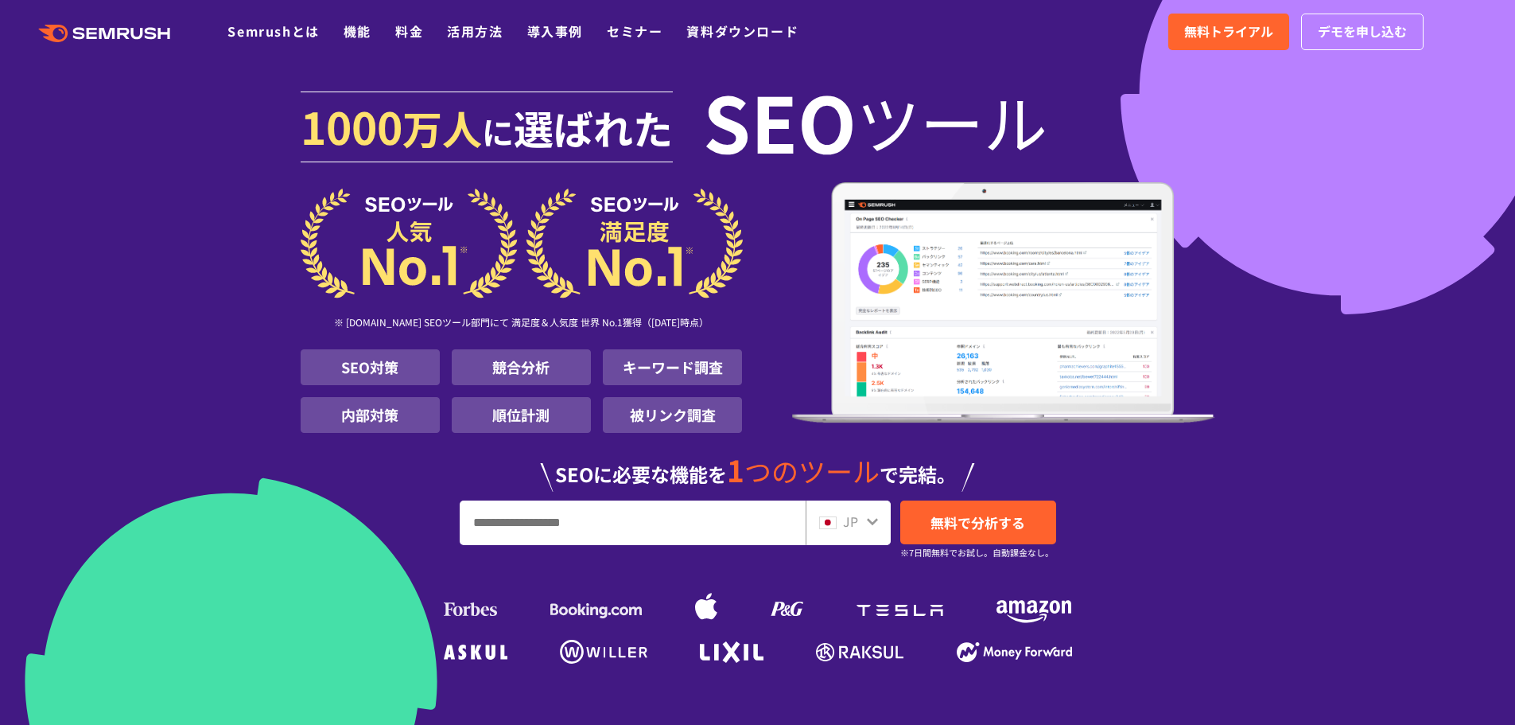  I want to click on a: 資料ダウンロード, so click(742, 31).